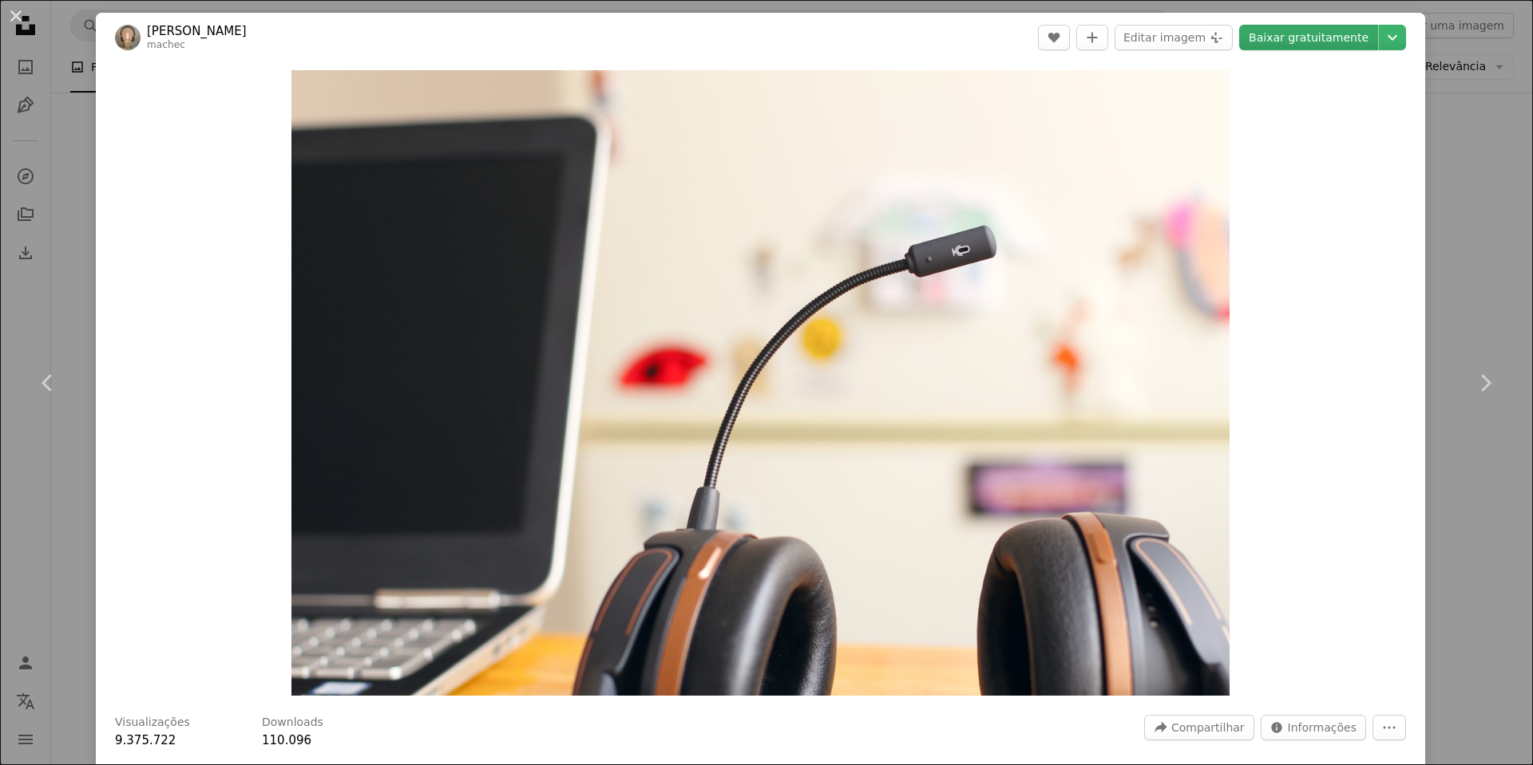 This screenshot has width=1533, height=765. Describe the element at coordinates (1208, 728) in the screenshot. I see `span: Compartilhar` at that location.